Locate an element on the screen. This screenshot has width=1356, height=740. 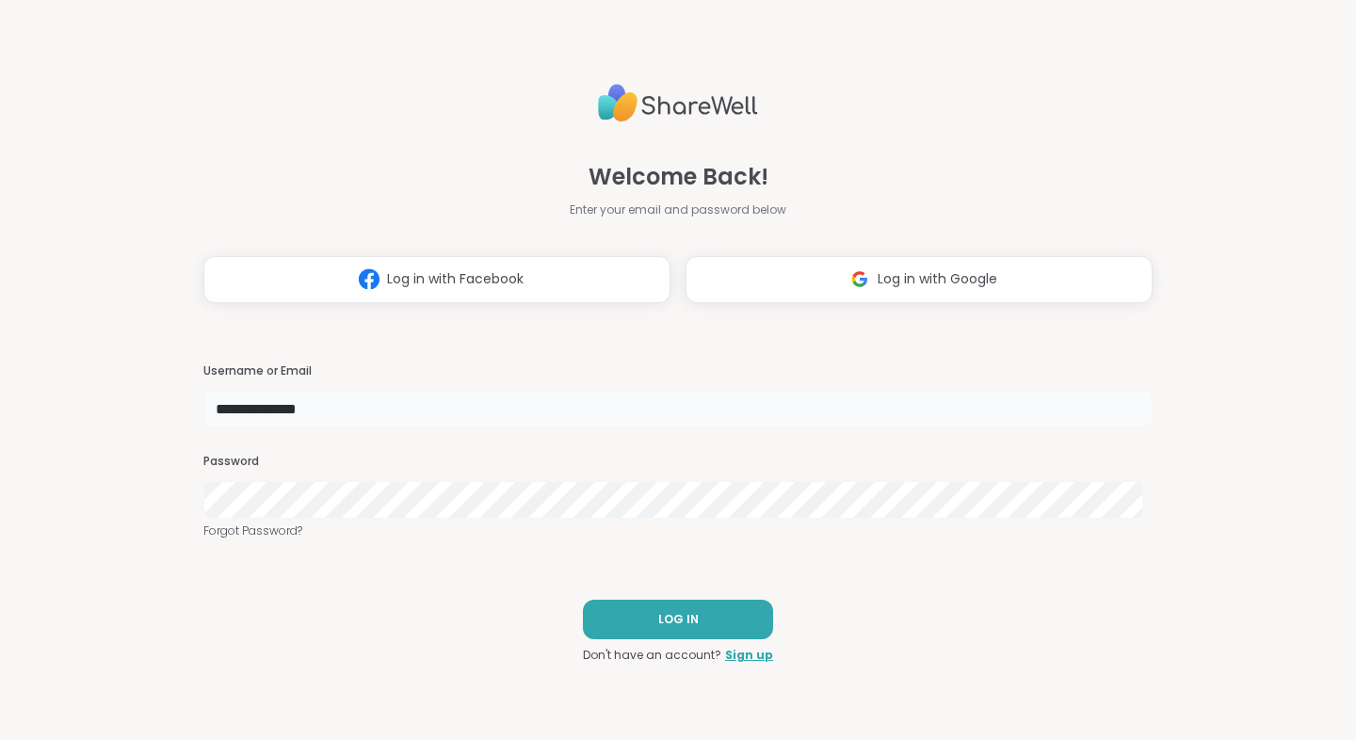
a: Forgot Password? is located at coordinates (678, 531).